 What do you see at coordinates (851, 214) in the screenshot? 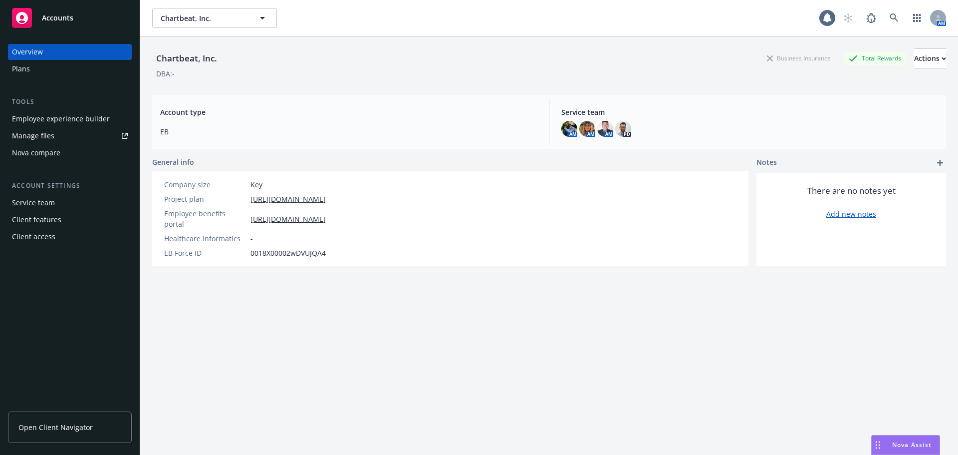
I see `a: Add new notes` at bounding box center [851, 214].